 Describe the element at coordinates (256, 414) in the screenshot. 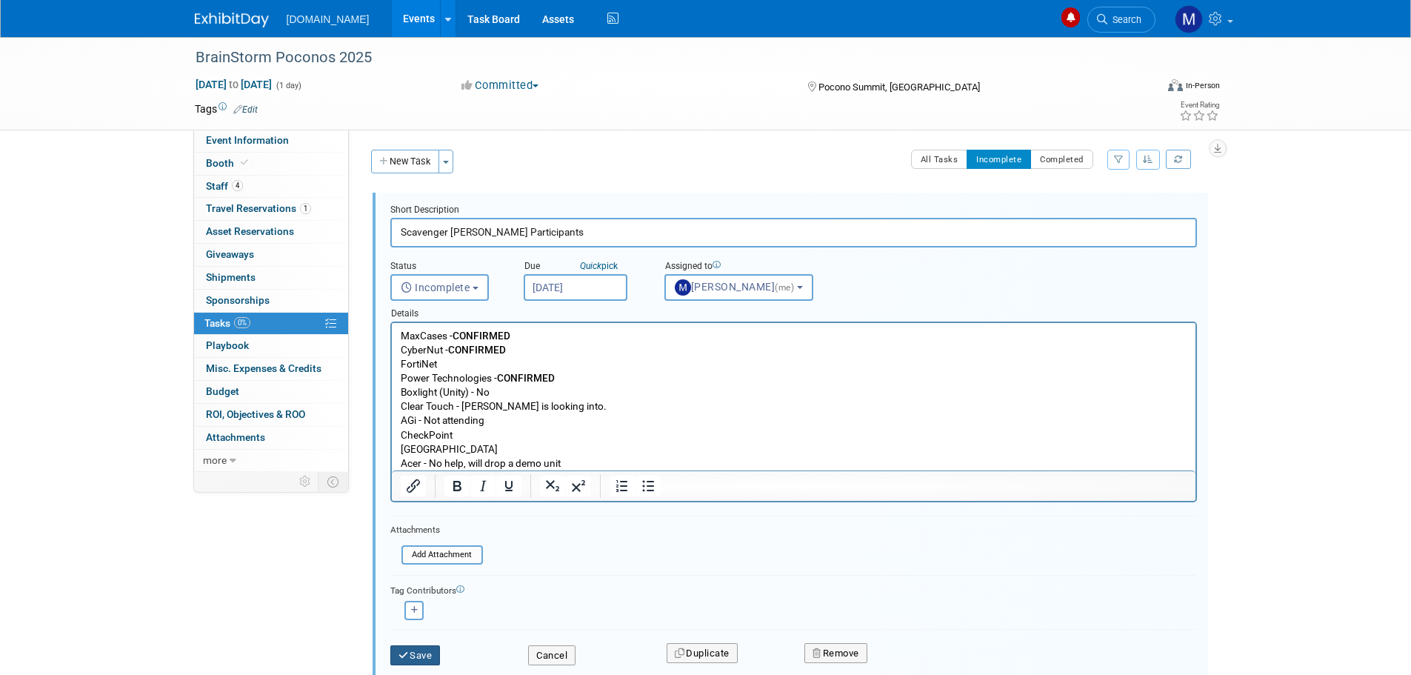

I see `span: ROI, Objectives & ROO` at that location.